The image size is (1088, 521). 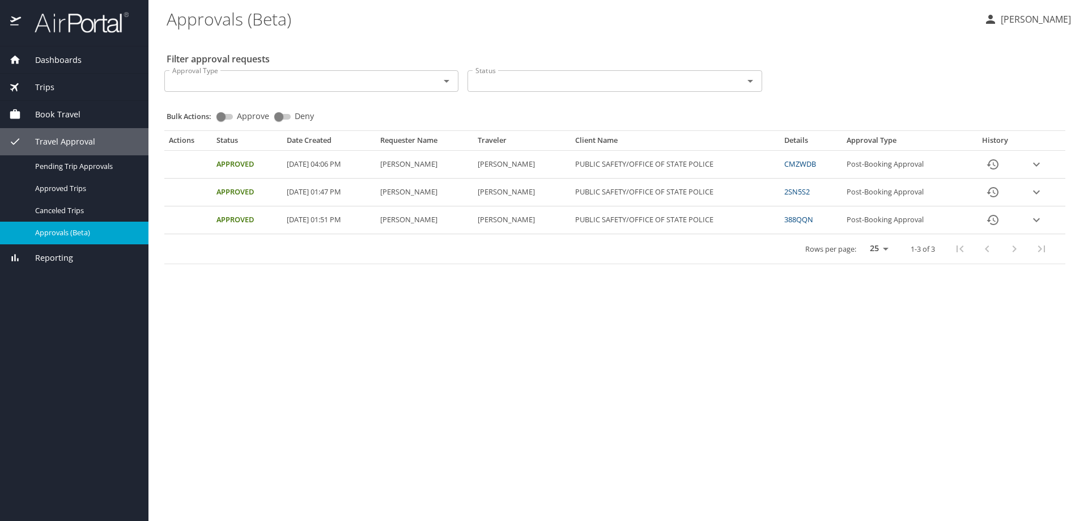 What do you see at coordinates (615, 200) in the screenshot?
I see `table: Approval table` at bounding box center [615, 200].